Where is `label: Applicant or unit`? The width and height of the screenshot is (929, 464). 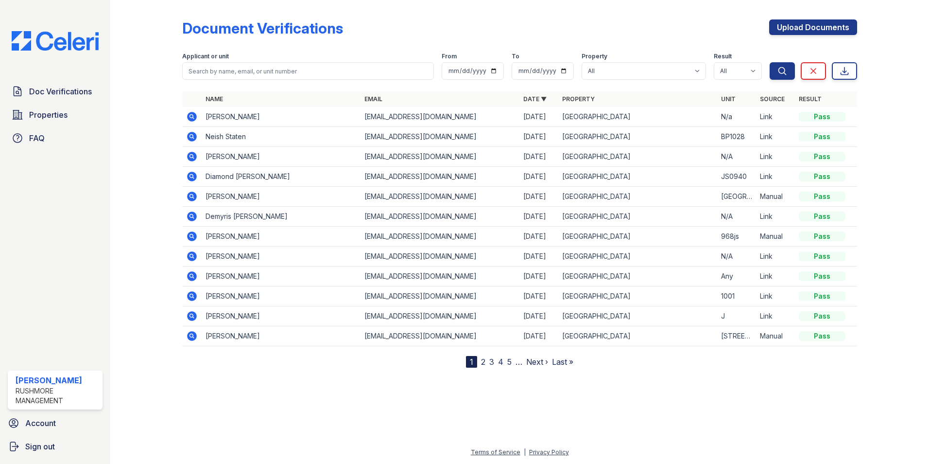 label: Applicant or unit is located at coordinates (206, 56).